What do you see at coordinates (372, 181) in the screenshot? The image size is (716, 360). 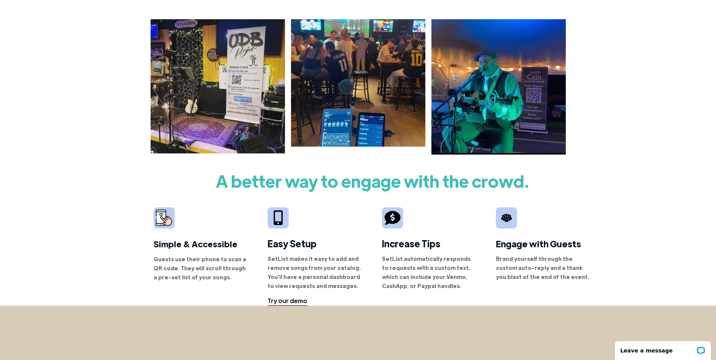 I see `strong: A better way to engage with the crowd.` at bounding box center [372, 181].